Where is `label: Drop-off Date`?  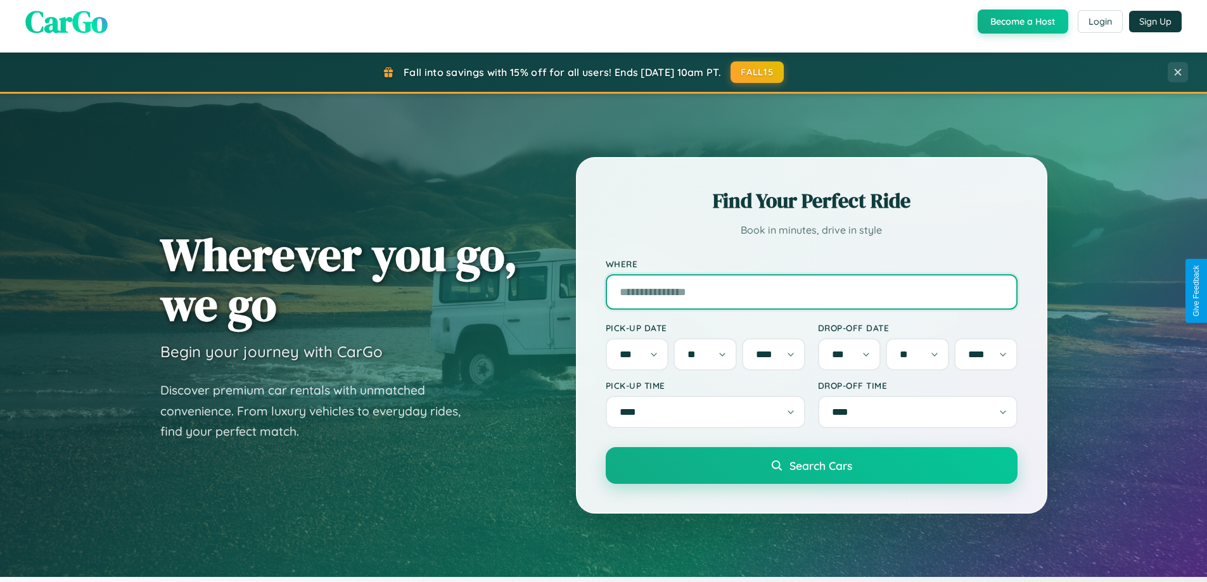
label: Drop-off Date is located at coordinates (917, 327).